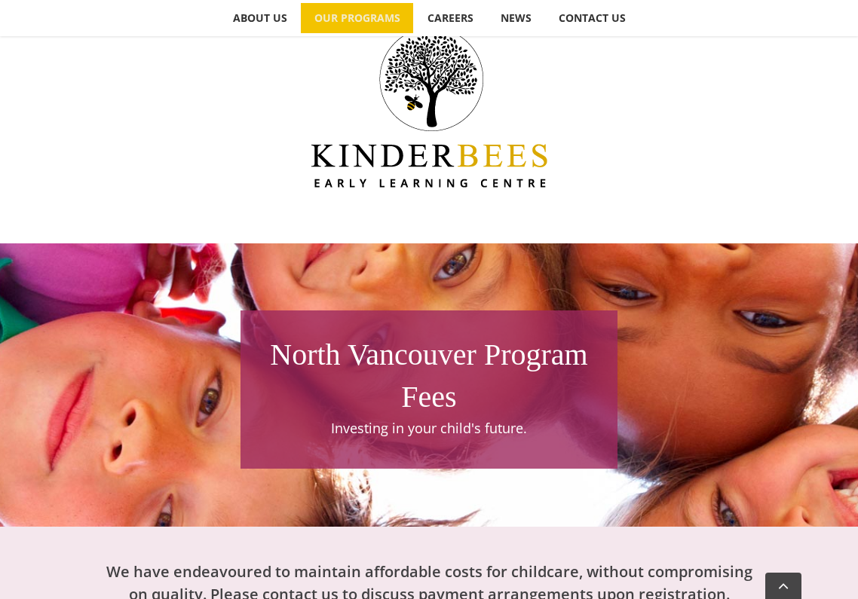 The height and width of the screenshot is (599, 858). Describe the element at coordinates (429, 428) in the screenshot. I see `p: Investing in your child's future.` at that location.